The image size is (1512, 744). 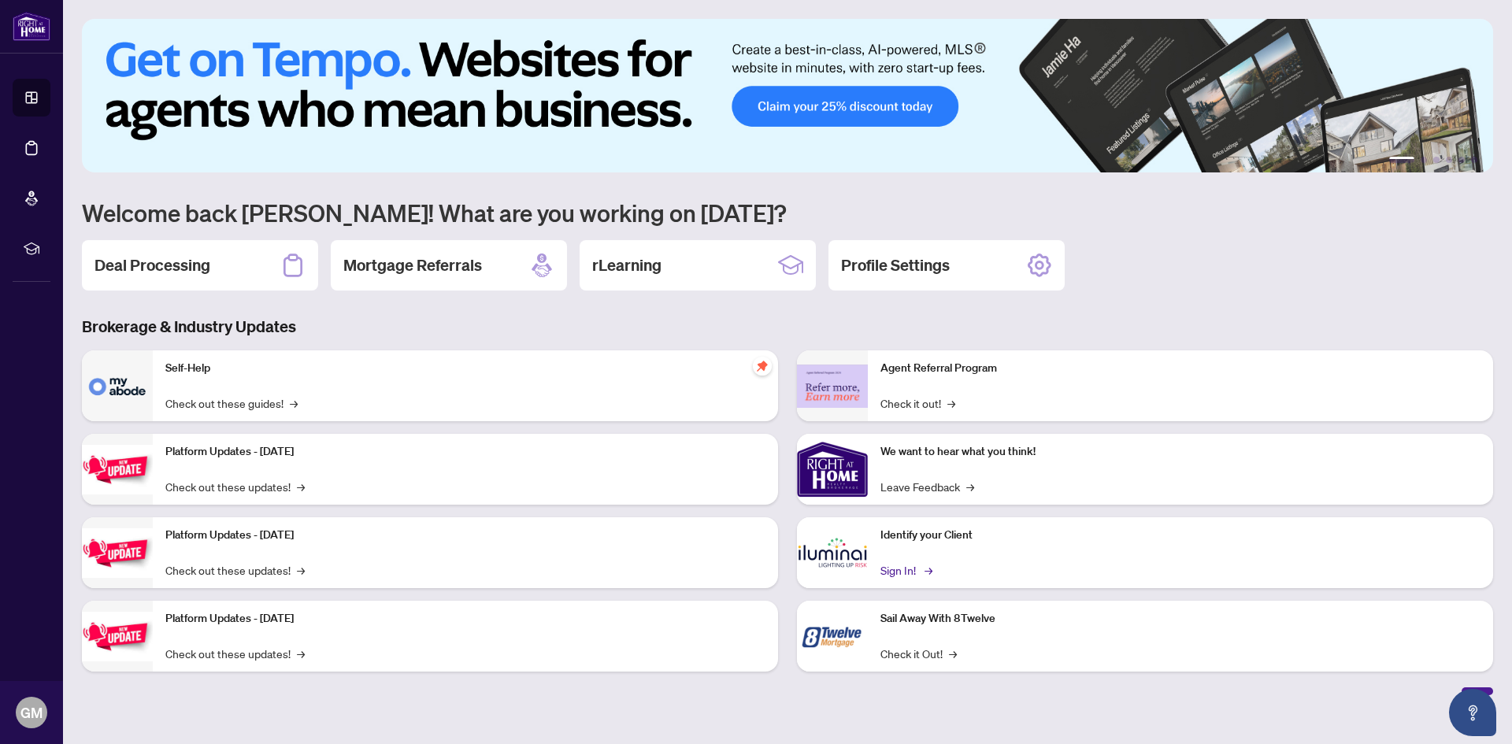 I want to click on a: Check it Out!→, so click(x=918, y=654).